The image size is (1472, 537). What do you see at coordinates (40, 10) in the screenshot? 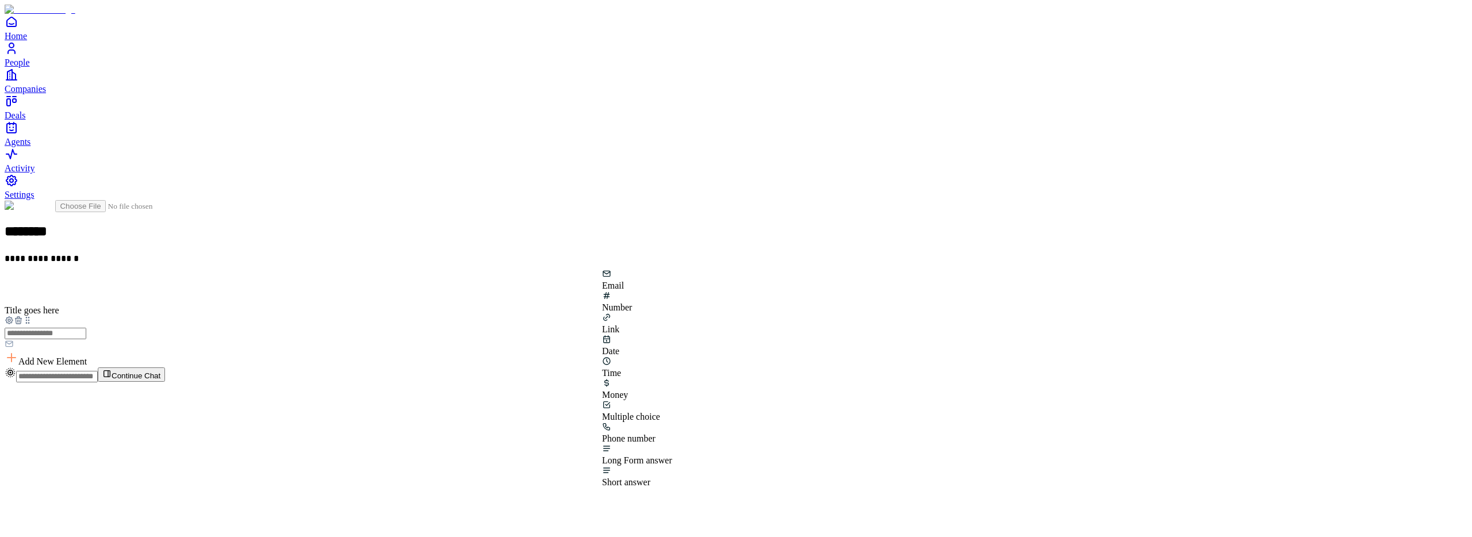
I see `img: Item Brain Logo` at bounding box center [40, 10].